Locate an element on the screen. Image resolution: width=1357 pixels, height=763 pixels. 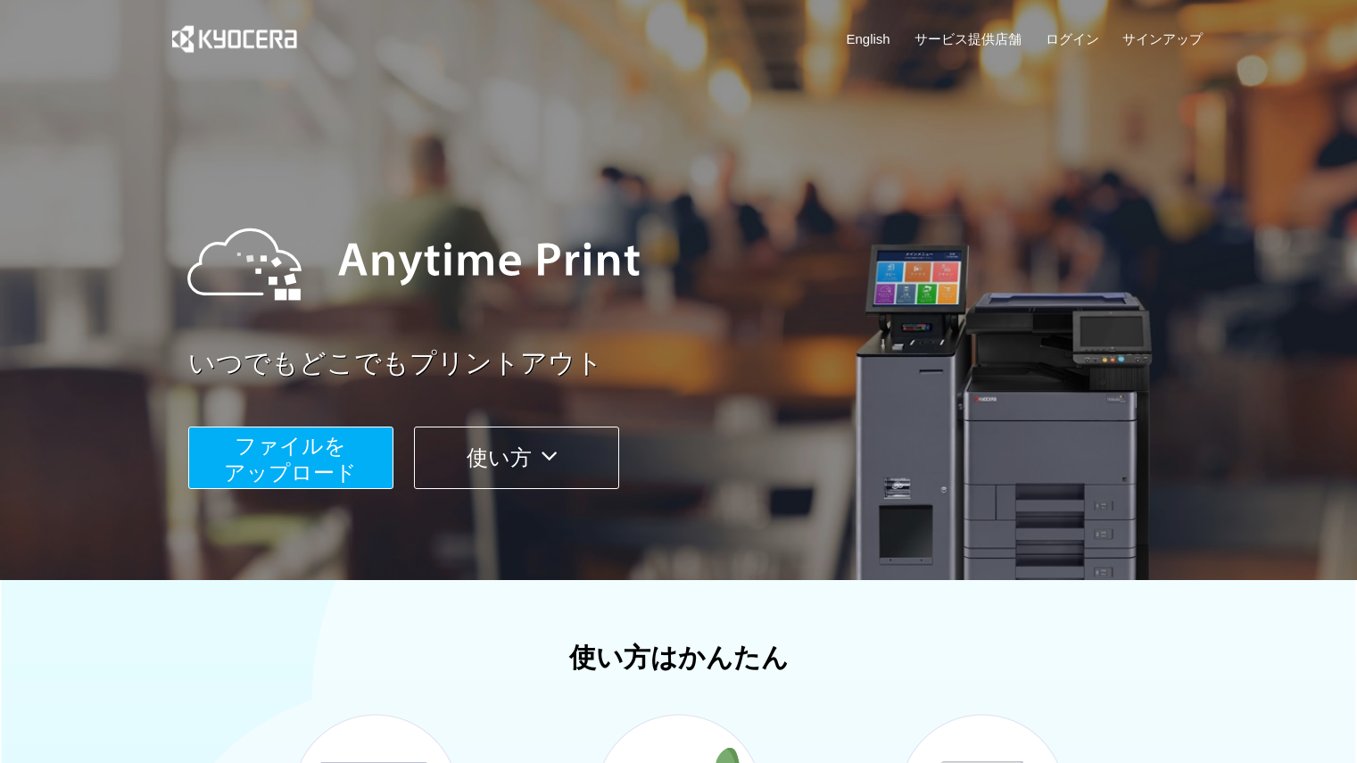
a: いつでもどこでもプリントアウト is located at coordinates (701, 363).